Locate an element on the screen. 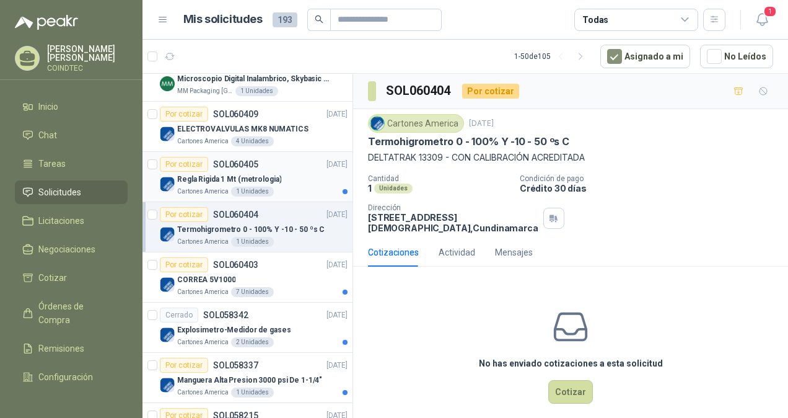 The width and height of the screenshot is (788, 418). p: Crédito 30 días is located at coordinates (651, 188).